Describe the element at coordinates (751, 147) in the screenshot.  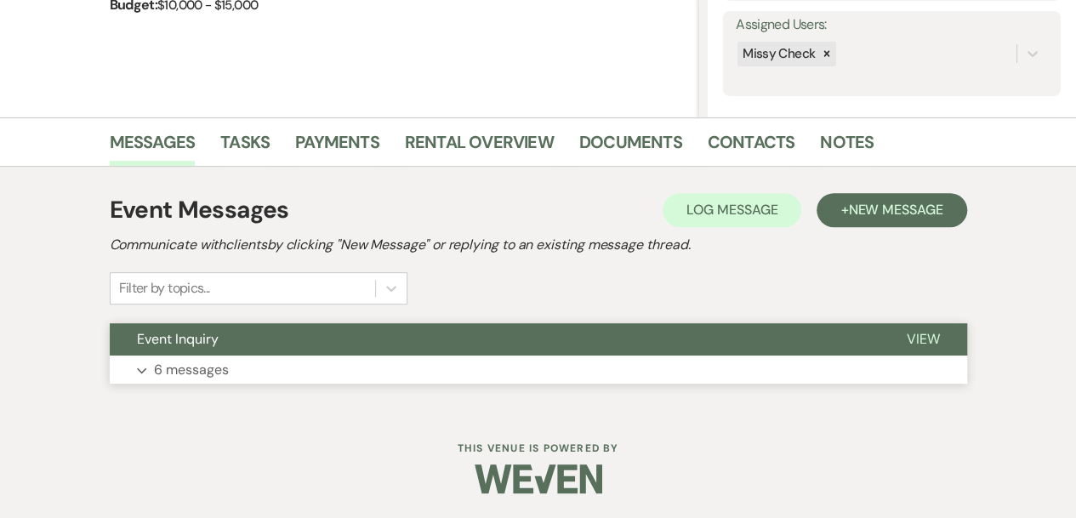
I see `a: Contacts` at that location.